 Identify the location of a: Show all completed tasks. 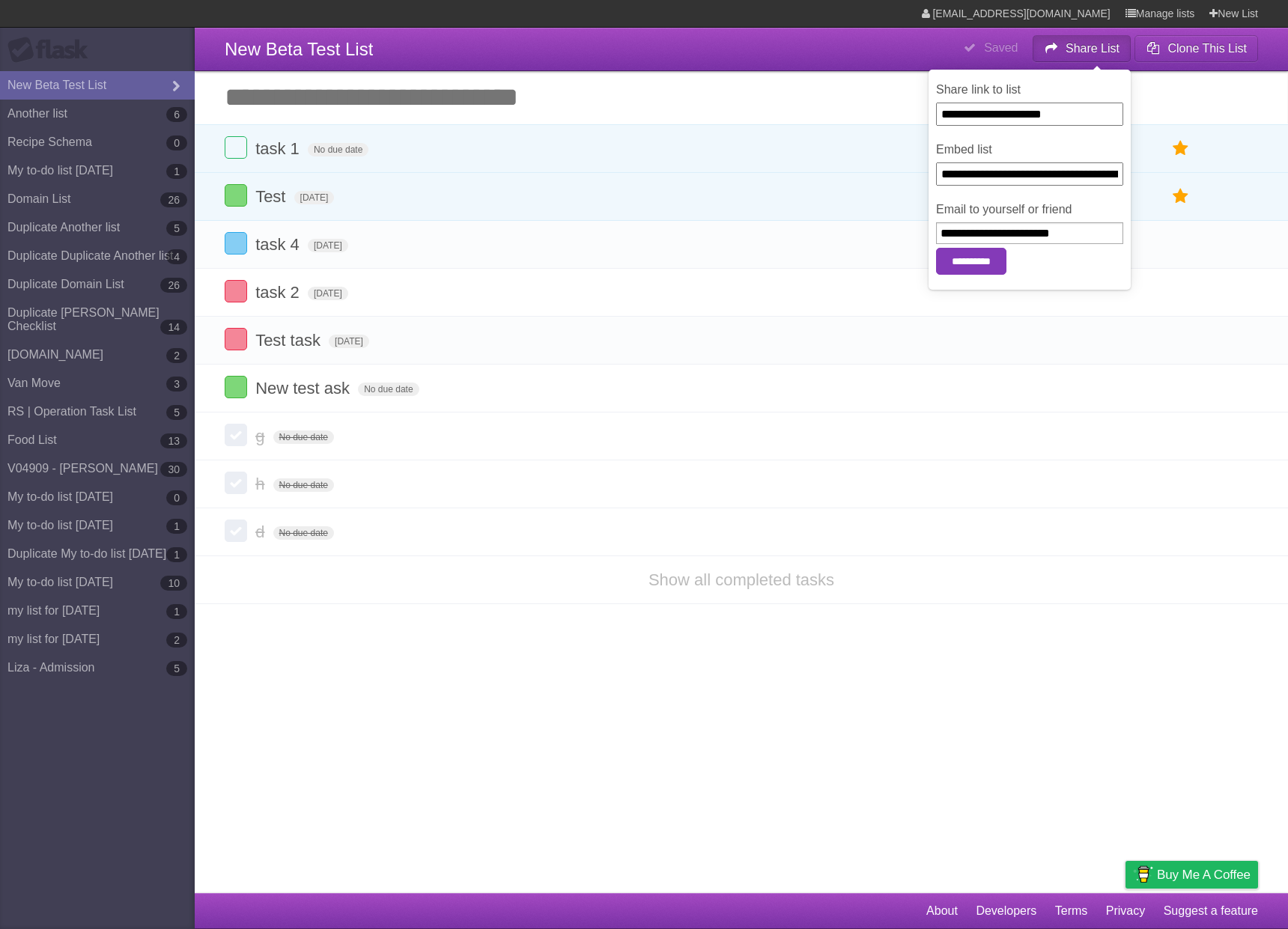
(741, 580).